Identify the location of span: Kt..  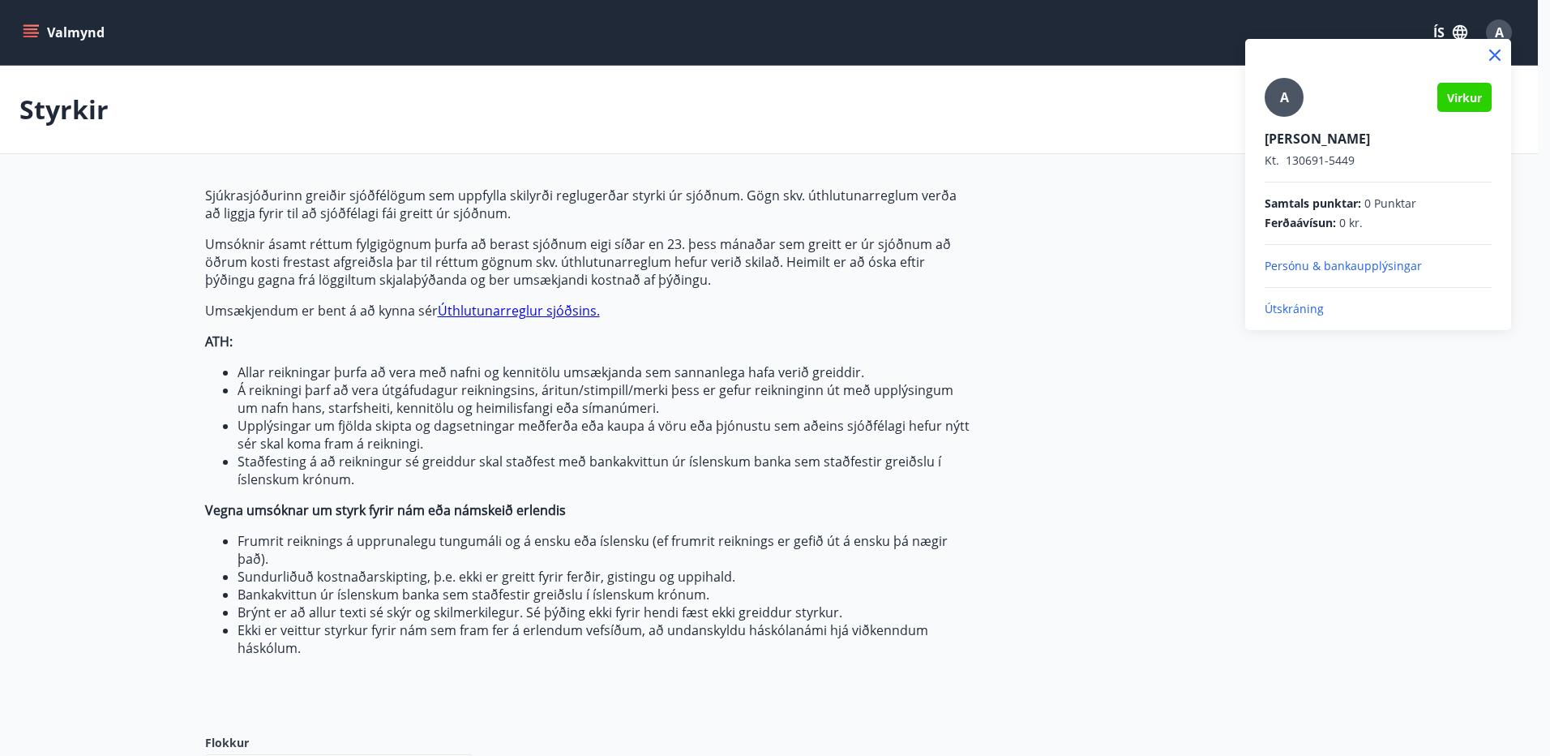
(1272, 160).